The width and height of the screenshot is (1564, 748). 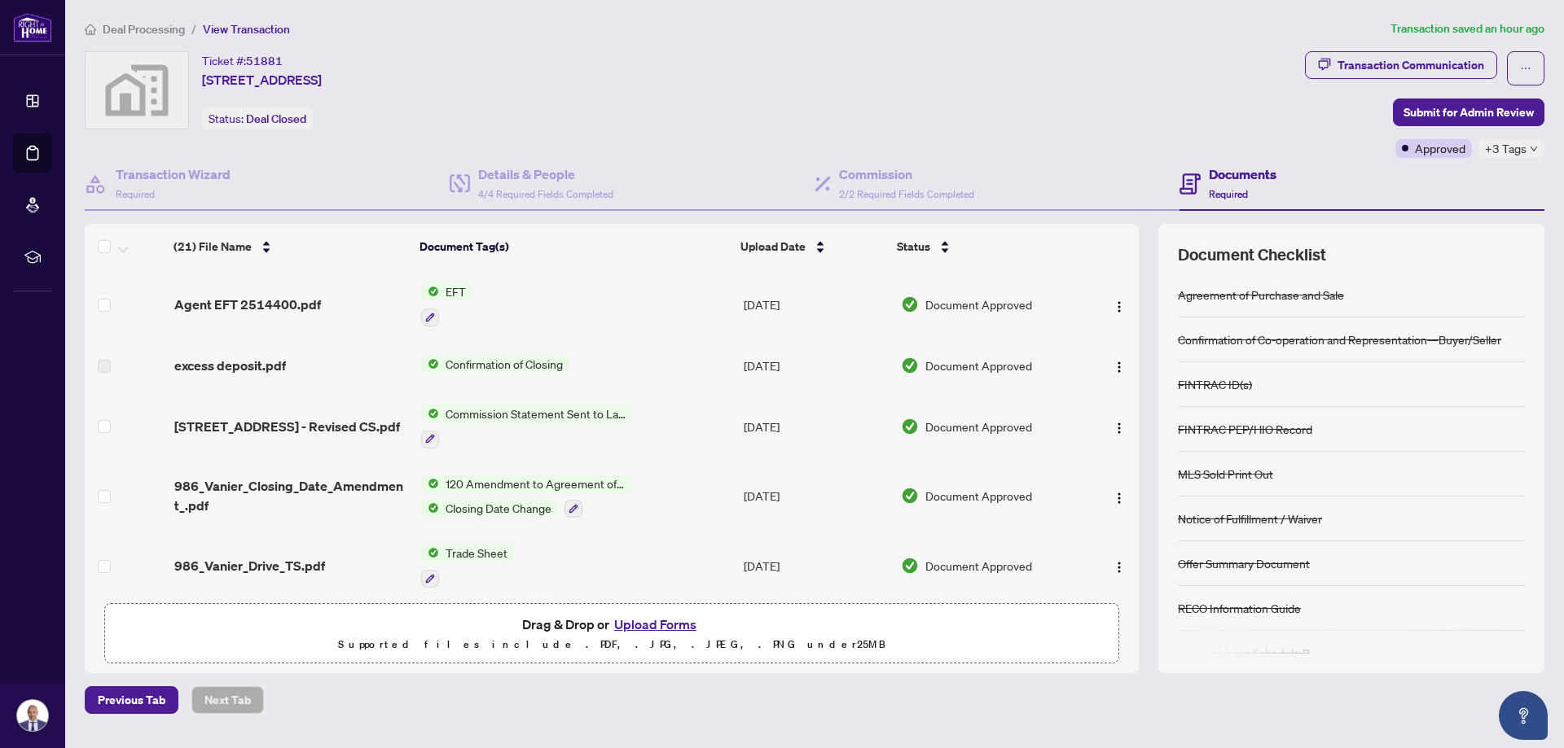 What do you see at coordinates (1440, 148) in the screenshot?
I see `span: Approved` at bounding box center [1440, 148].